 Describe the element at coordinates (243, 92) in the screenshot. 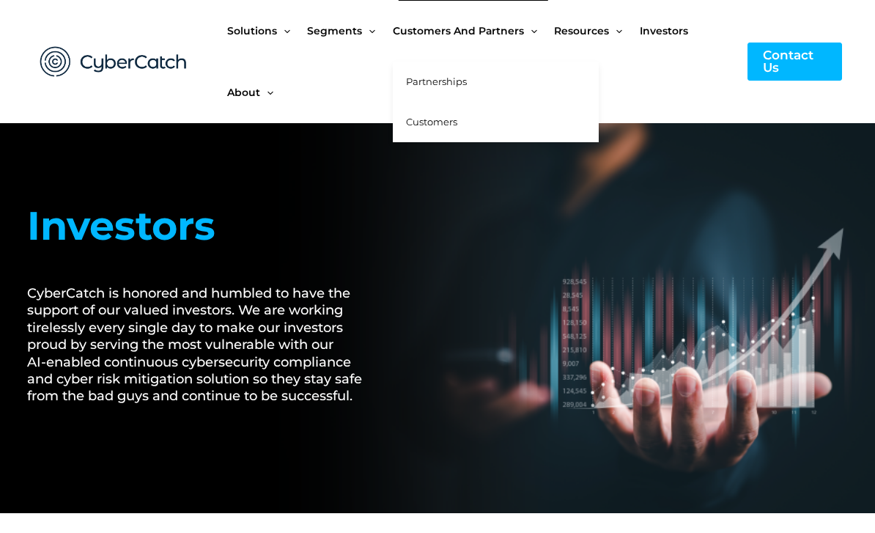

I see `span: About` at that location.